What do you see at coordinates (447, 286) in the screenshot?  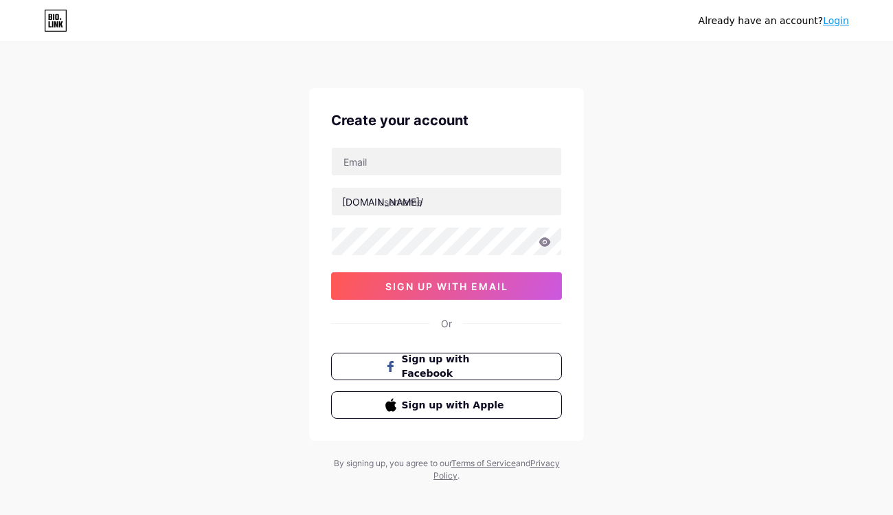 I see `button: sign up with email` at bounding box center [447, 286].